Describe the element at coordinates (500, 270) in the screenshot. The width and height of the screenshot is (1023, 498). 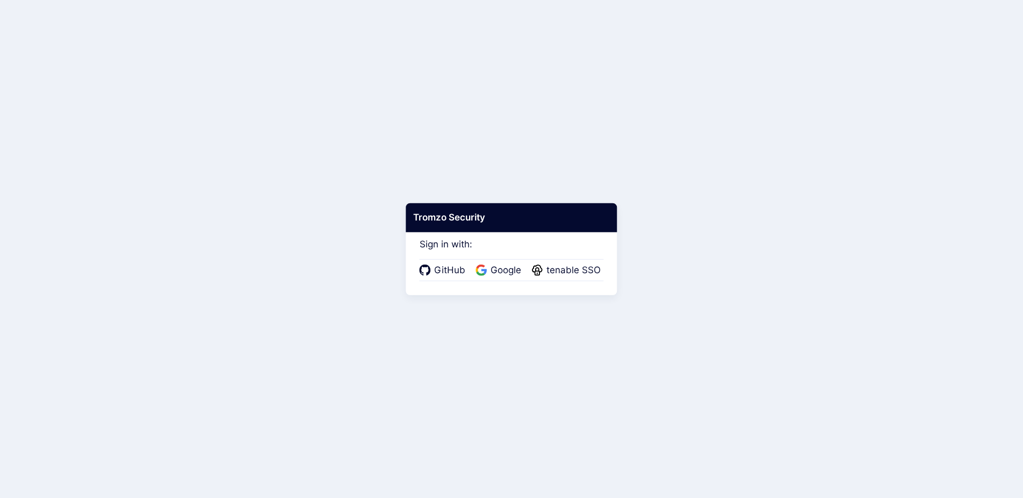
I see `a: Google` at that location.